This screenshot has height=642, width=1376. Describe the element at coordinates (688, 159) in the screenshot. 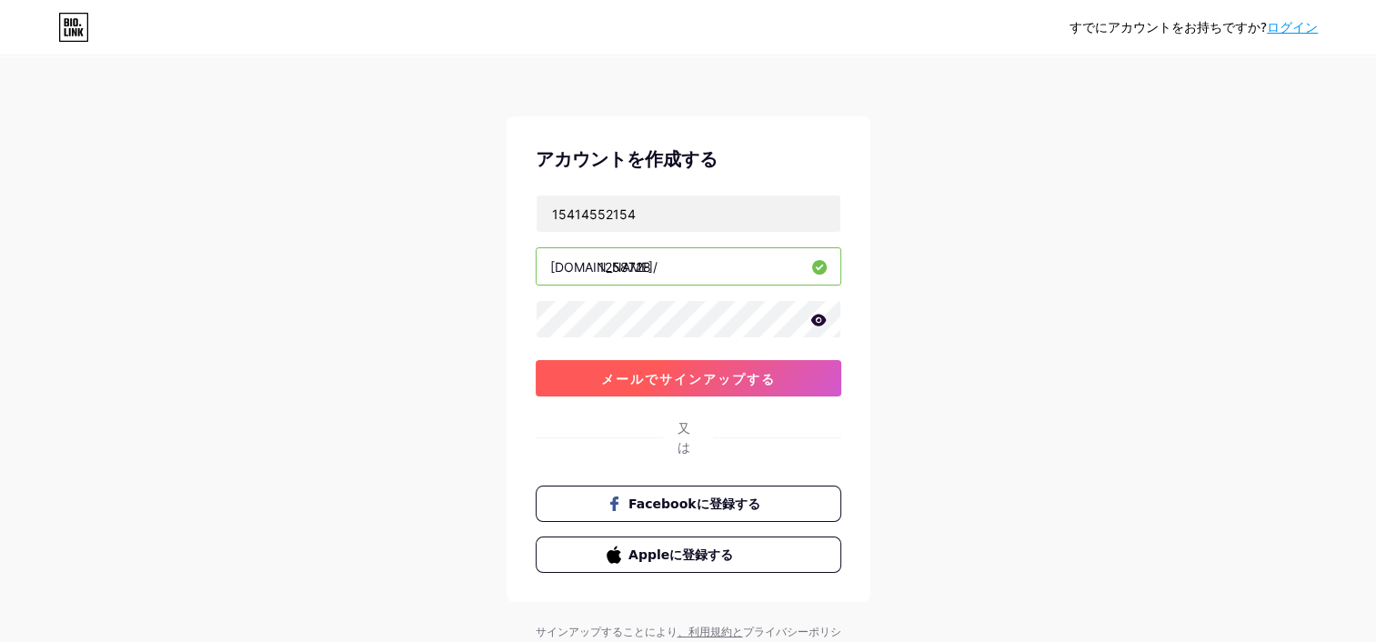

I see `div: アカウントを作成する` at that location.